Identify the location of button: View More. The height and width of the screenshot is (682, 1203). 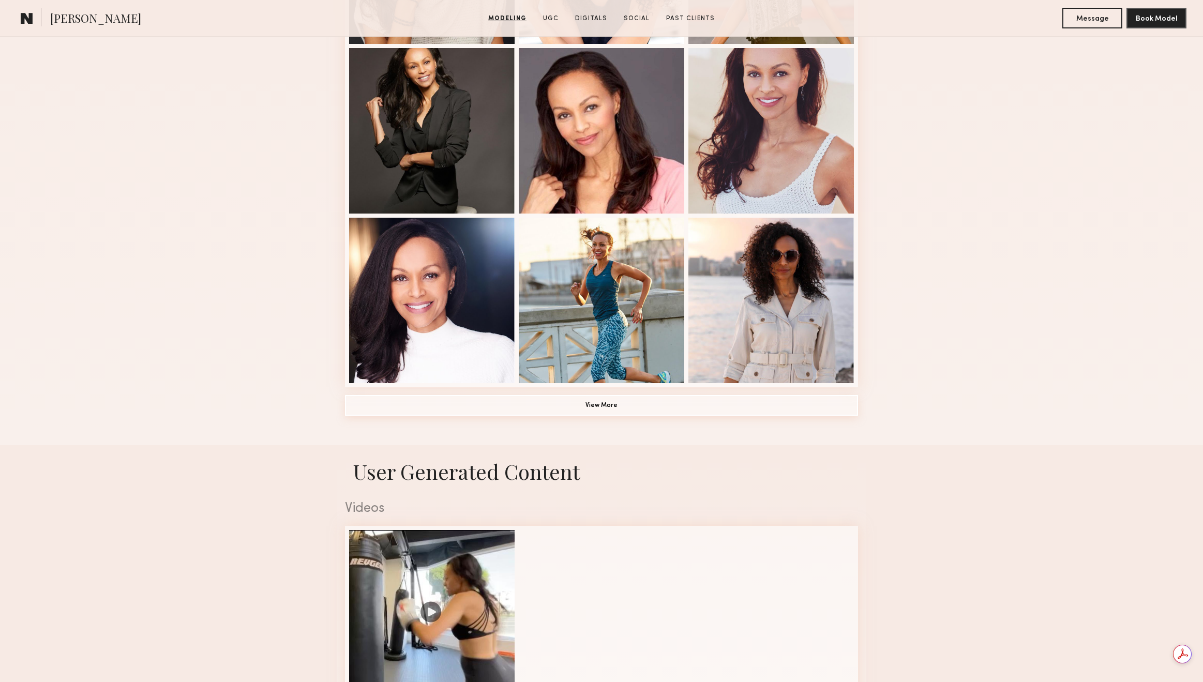
(601, 405).